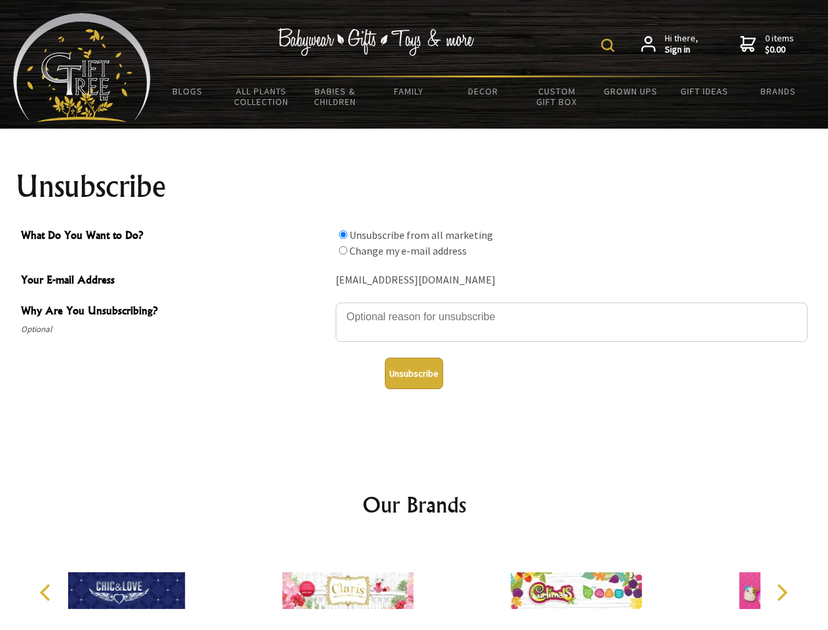 The image size is (828, 630). Describe the element at coordinates (414, 373) in the screenshot. I see `button: Unsubscribe` at that location.